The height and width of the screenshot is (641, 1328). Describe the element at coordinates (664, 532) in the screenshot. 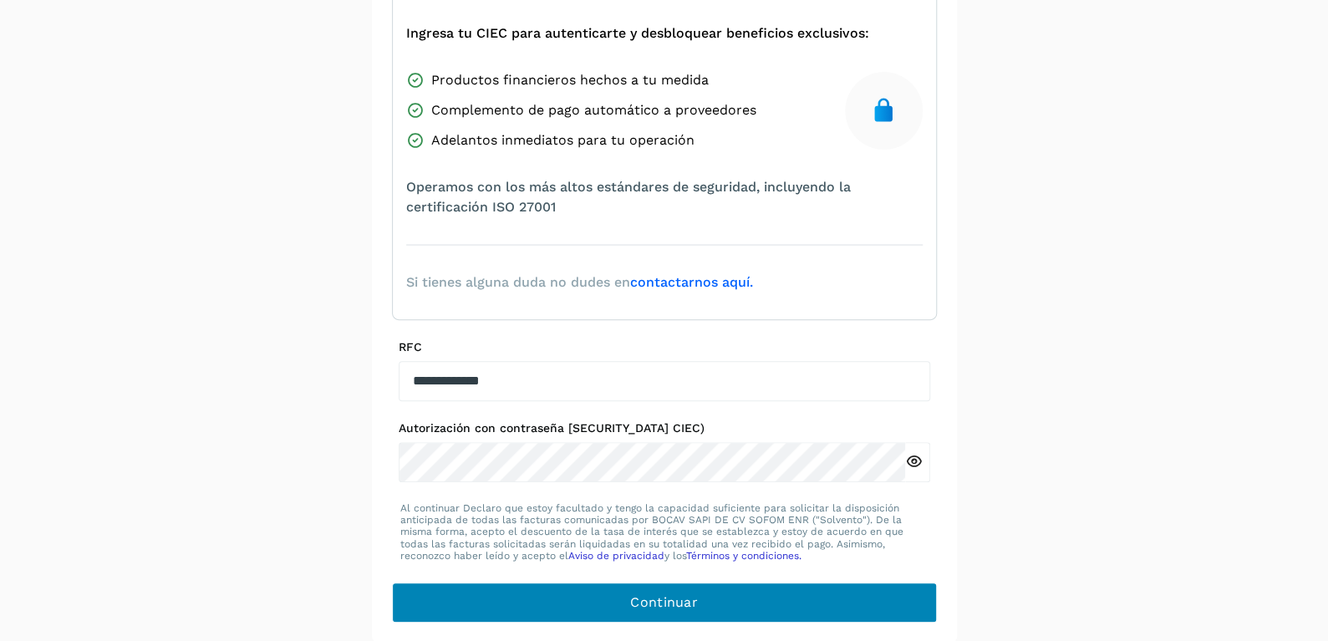

I see `p: Al continuar Declaro que estoy facultado y tengo la capacidad suficiente para solicitar la dispos...` at that location.